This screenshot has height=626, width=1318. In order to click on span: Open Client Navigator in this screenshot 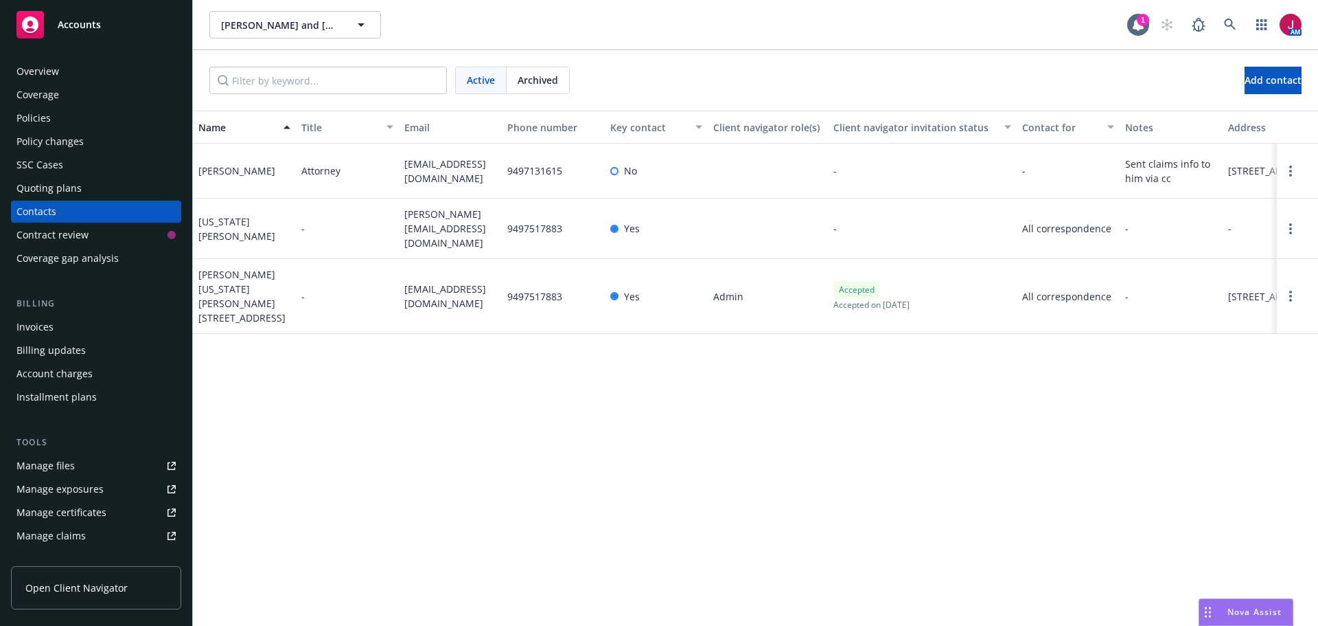, I will do `click(76, 587)`.